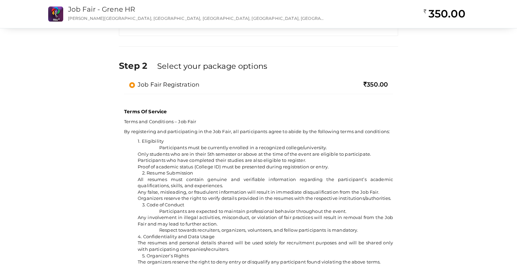 This screenshot has height=269, width=517. Describe the element at coordinates (265, 262) in the screenshot. I see `li: The organizers reserve the right to deny entry or disqualify any participant found violating the ...` at that location.